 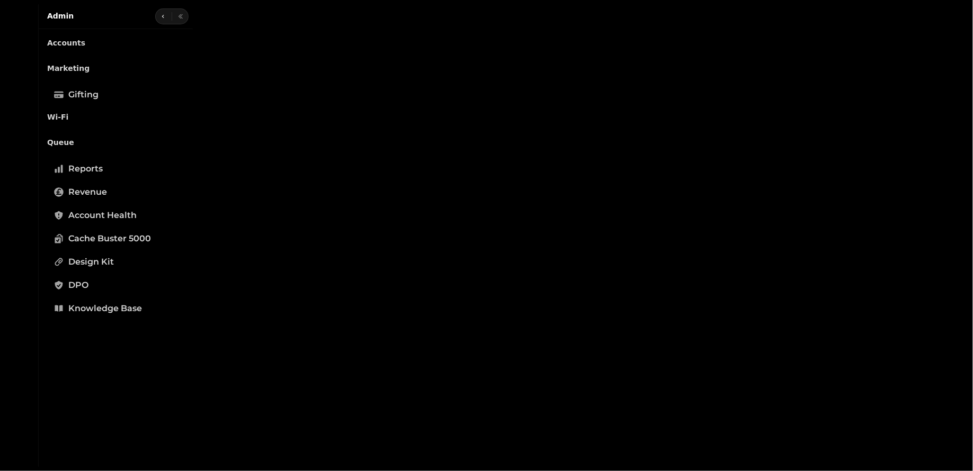 I want to click on a: DPO, so click(x=115, y=286).